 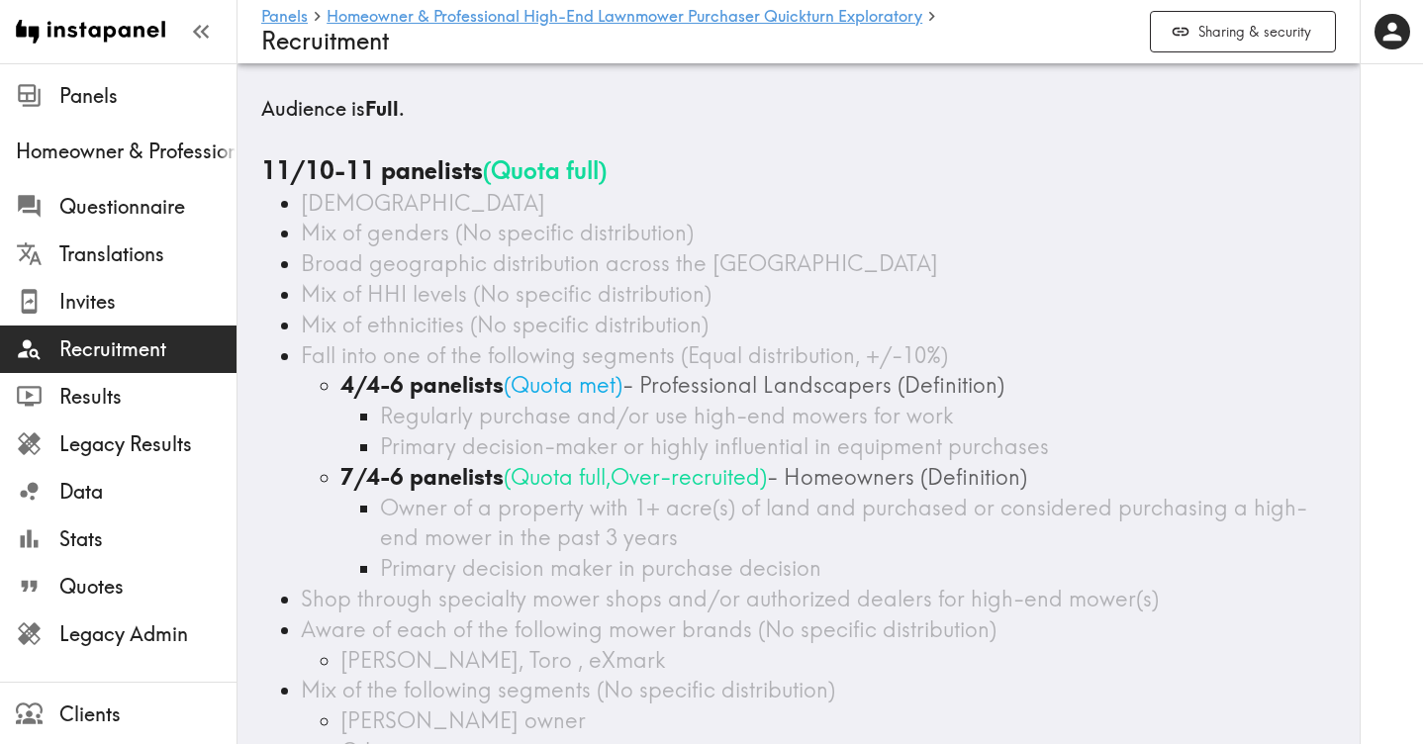 I want to click on a: Homeowner & Professional High-End Lawnmower Purchaser Quickturn Exploratory, so click(x=624, y=17).